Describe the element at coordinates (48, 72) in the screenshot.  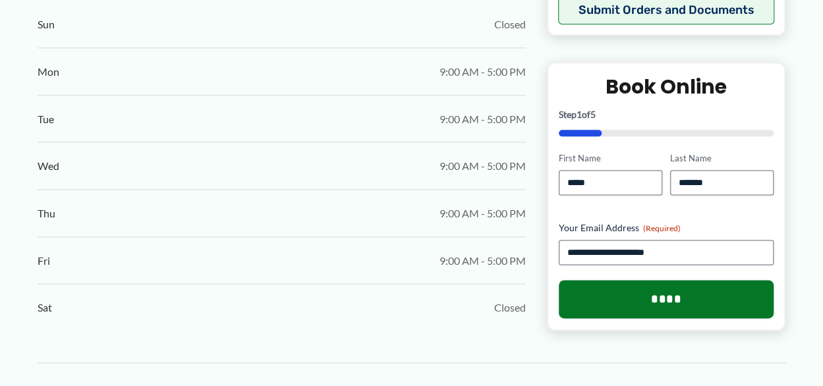
I see `span: Mon` at that location.